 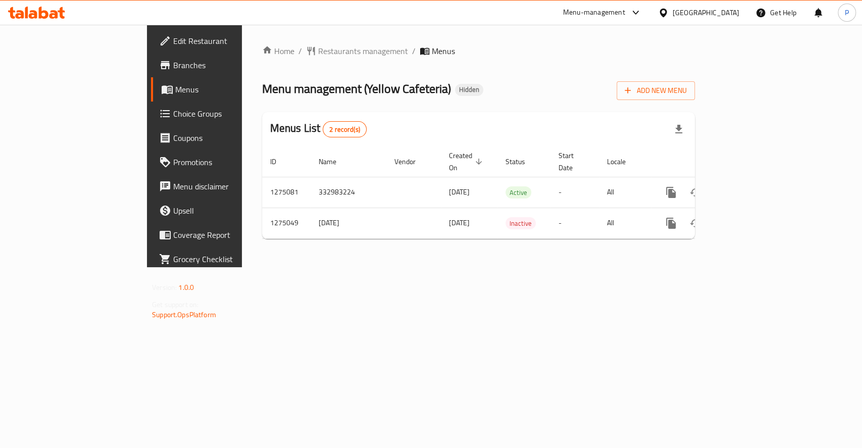 What do you see at coordinates (656, 90) in the screenshot?
I see `button: Add New Menu` at bounding box center [656, 90].